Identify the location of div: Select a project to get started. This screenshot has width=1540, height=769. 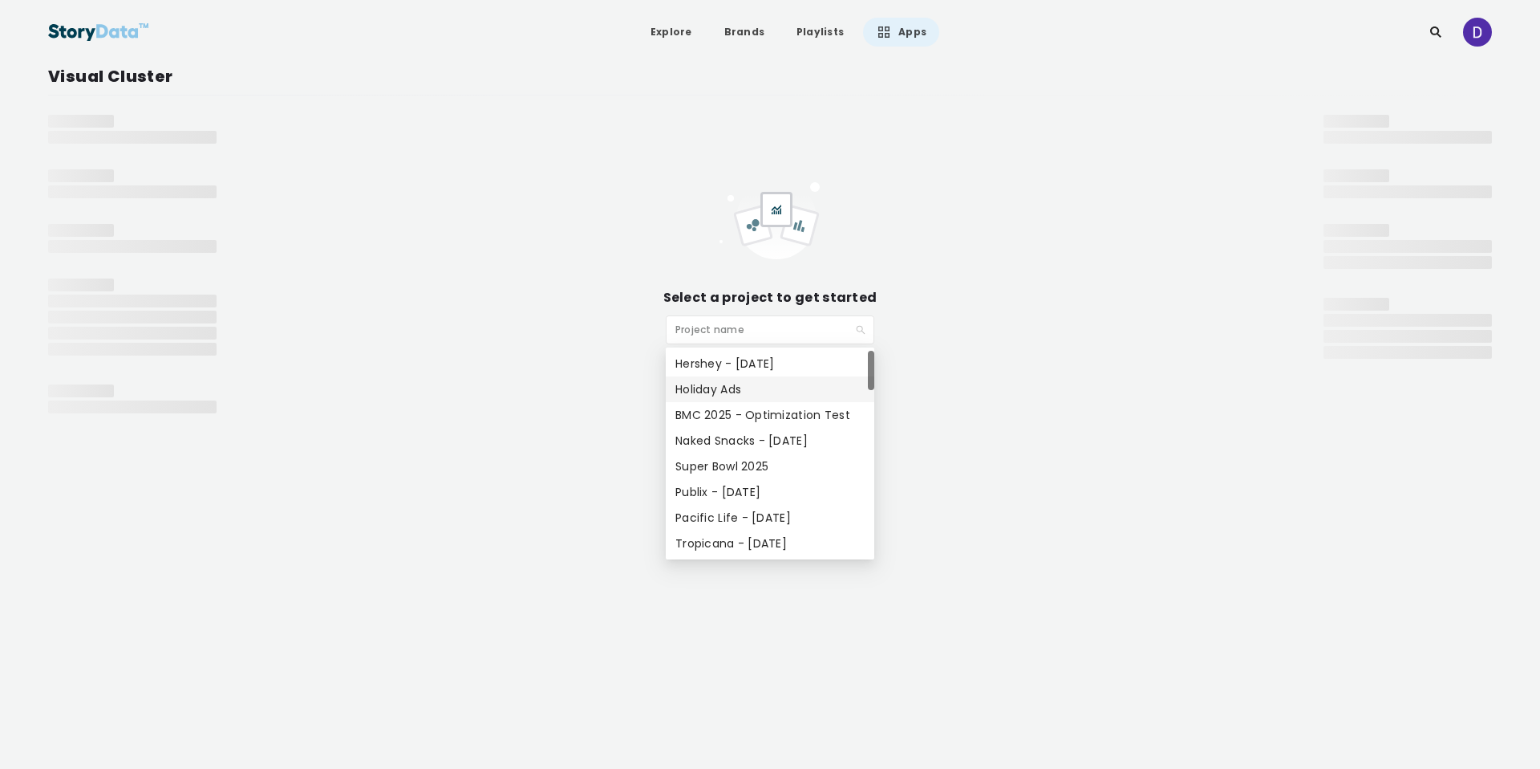
(770, 298).